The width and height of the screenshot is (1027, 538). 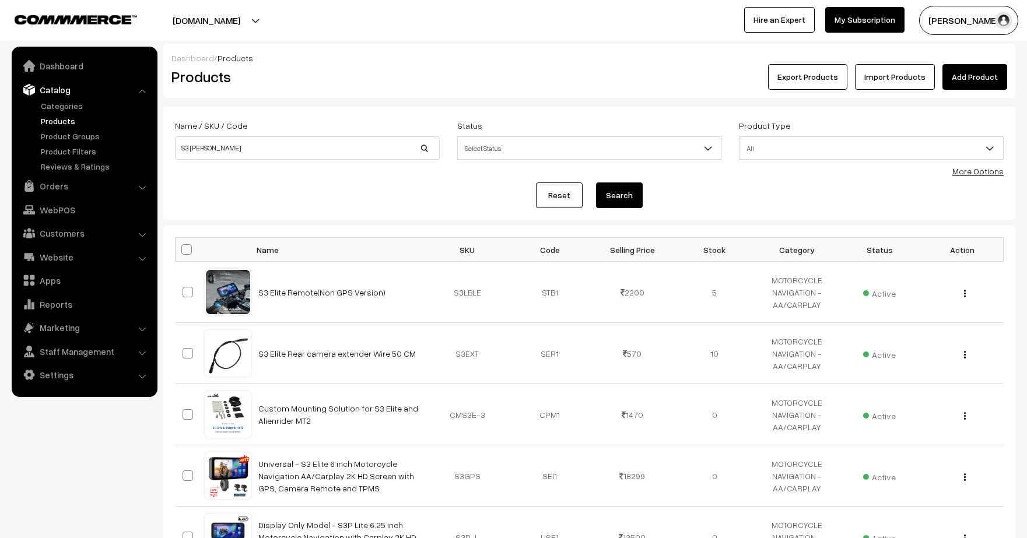 What do you see at coordinates (974, 77) in the screenshot?
I see `a: Add Product` at bounding box center [974, 77].